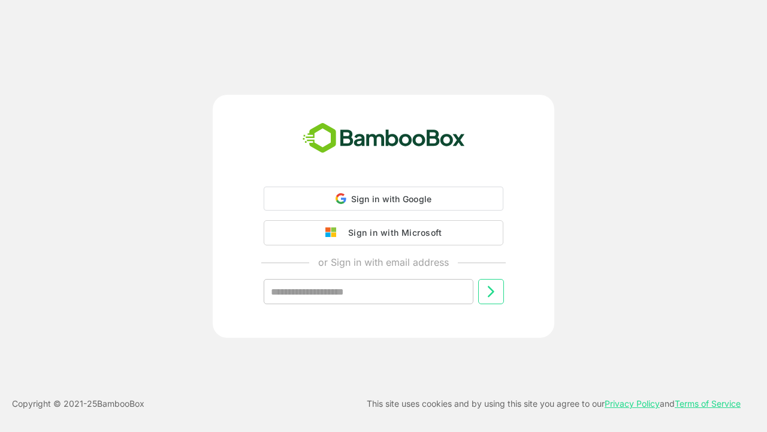  Describe the element at coordinates (384, 233) in the screenshot. I see `button: Sign in with Microsoft` at that location.